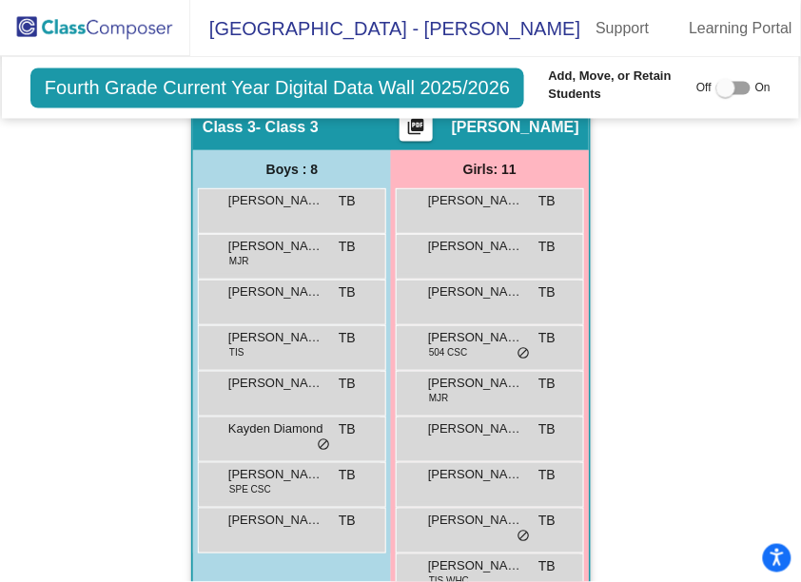 The height and width of the screenshot is (582, 801). Describe the element at coordinates (229, 127) in the screenshot. I see `span: Class 3` at that location.